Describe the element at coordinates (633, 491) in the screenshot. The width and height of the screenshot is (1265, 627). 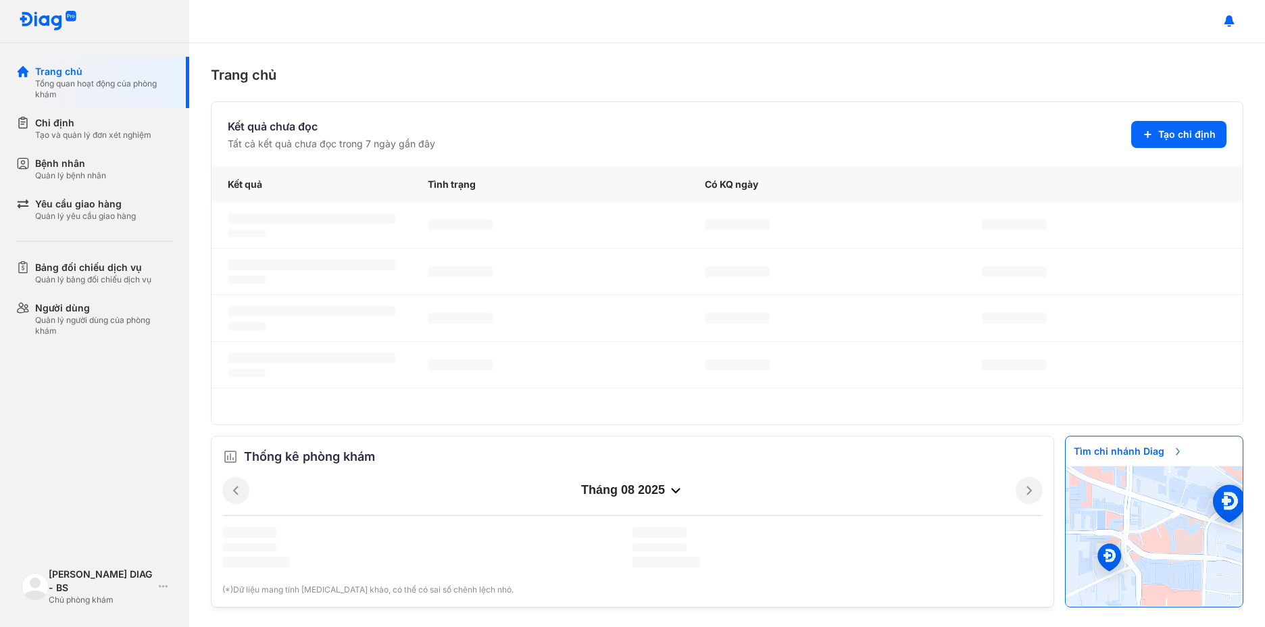
I see `div: tháng 08 2025` at that location.